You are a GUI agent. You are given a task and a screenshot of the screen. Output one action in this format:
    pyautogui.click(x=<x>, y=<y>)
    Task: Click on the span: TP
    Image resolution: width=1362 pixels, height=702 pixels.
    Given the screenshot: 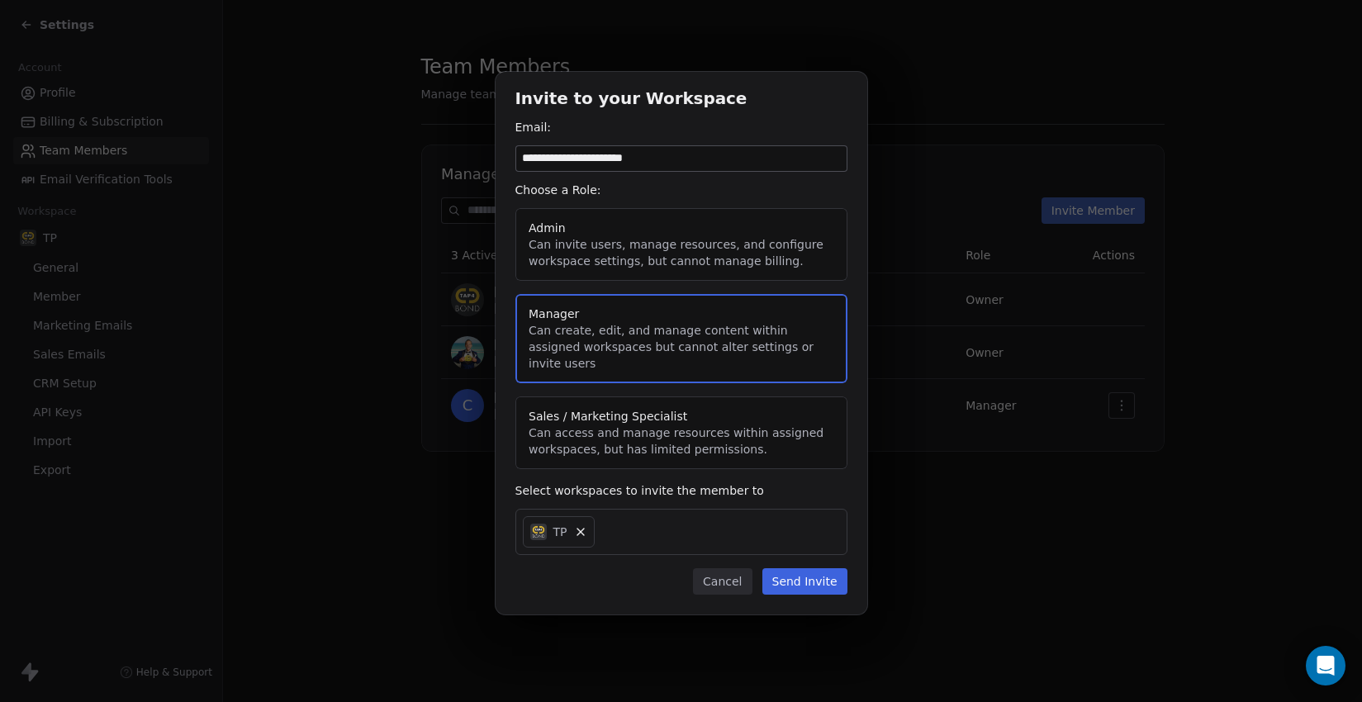 What is the action you would take?
    pyautogui.click(x=560, y=532)
    